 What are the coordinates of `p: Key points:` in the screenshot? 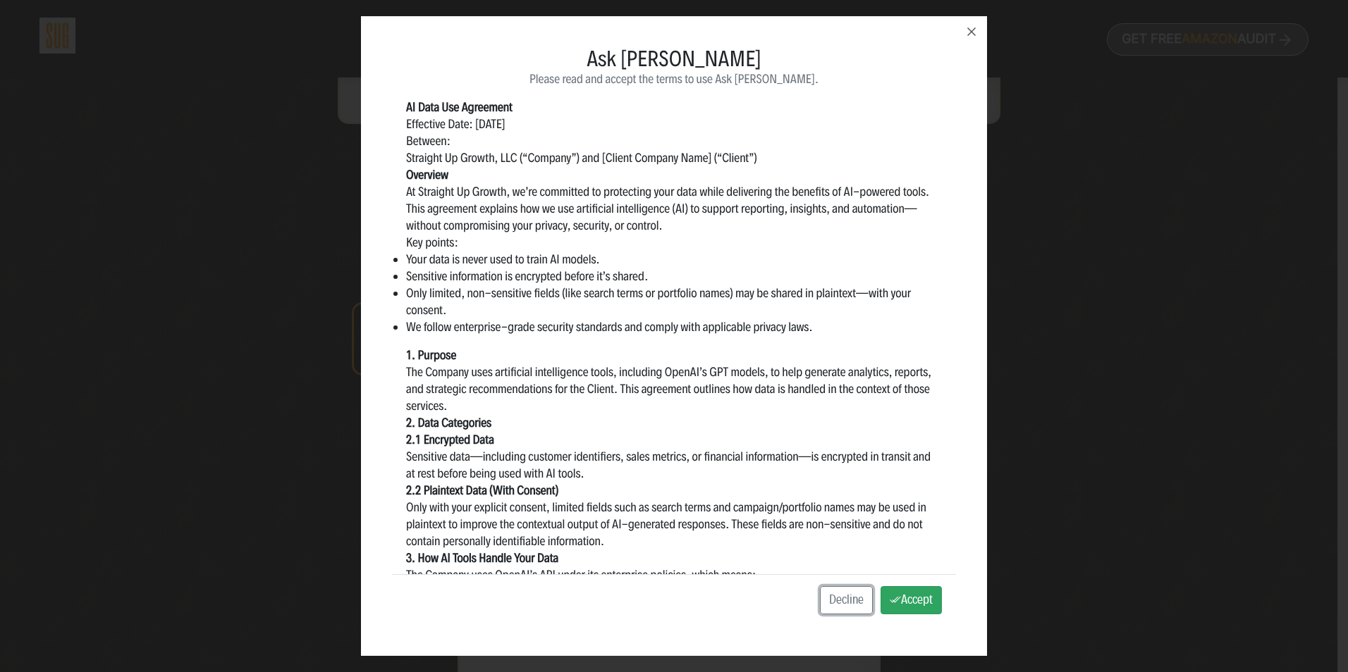 It's located at (674, 242).